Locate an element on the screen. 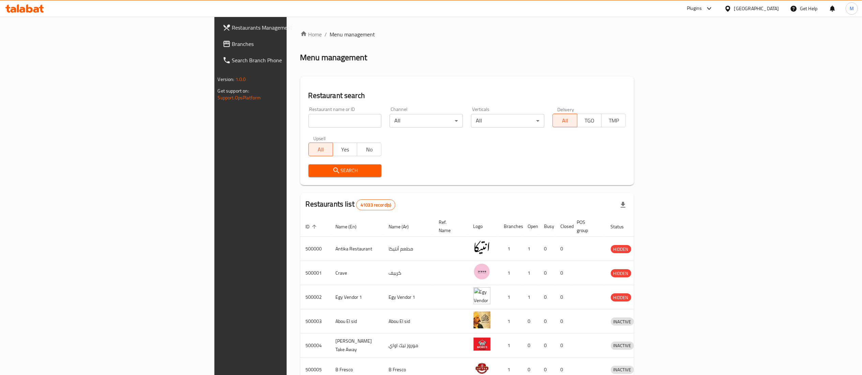 This screenshot has width=862, height=375. span: Name (Ar) is located at coordinates (403, 227).